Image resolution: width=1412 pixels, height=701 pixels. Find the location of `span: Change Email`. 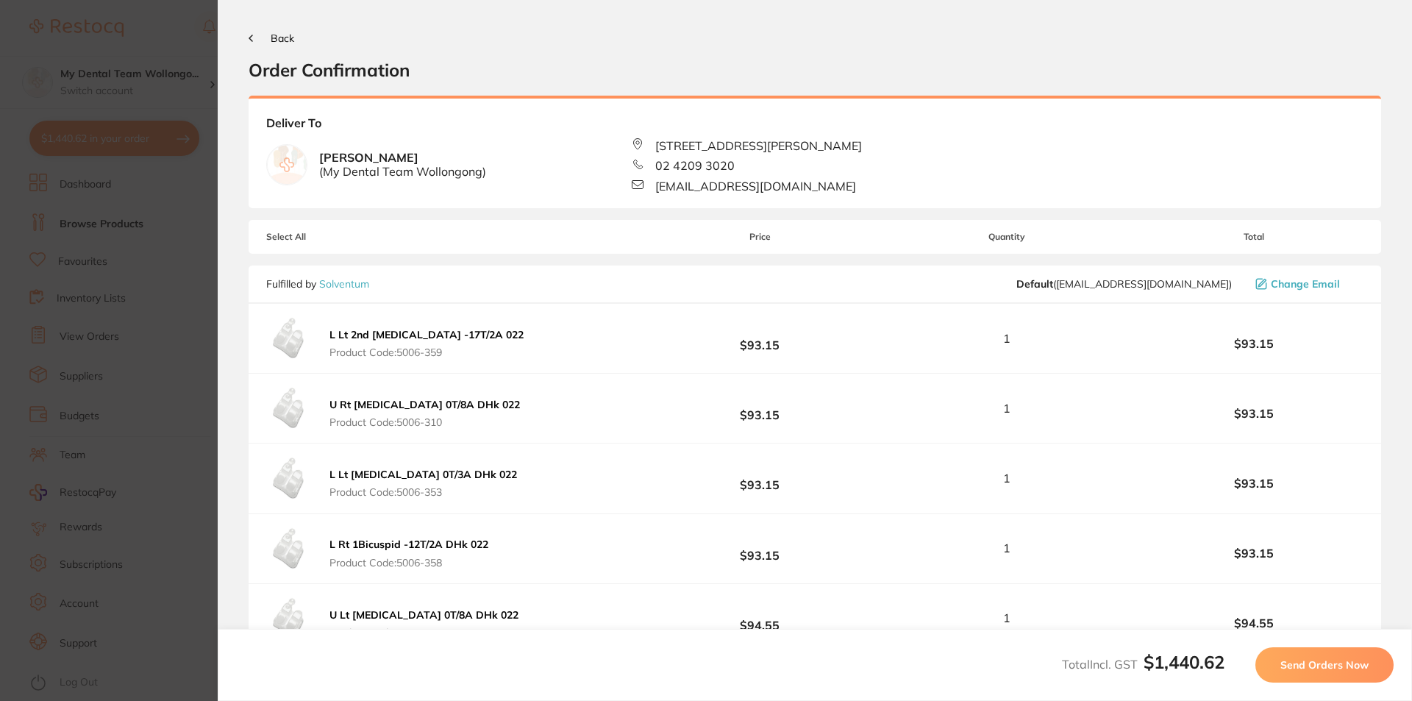

span: Change Email is located at coordinates (1305, 284).